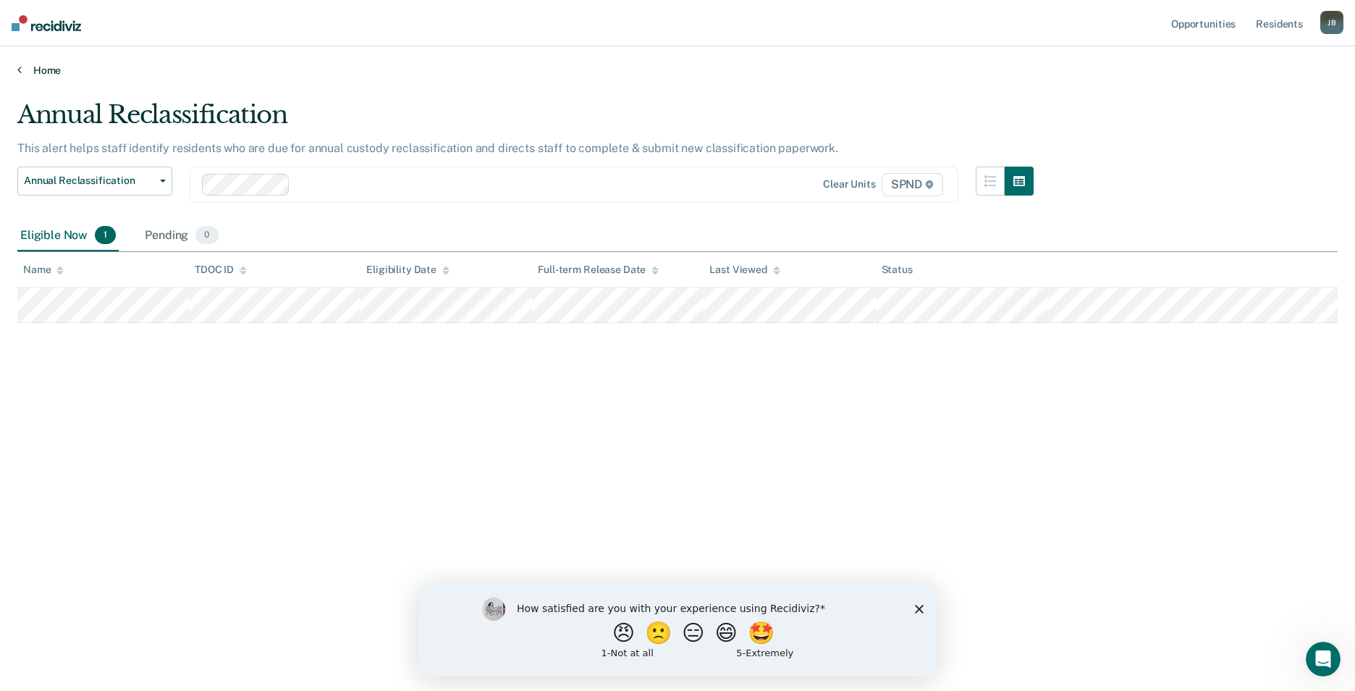  I want to click on img: Profile image for Kim, so click(75, 26).